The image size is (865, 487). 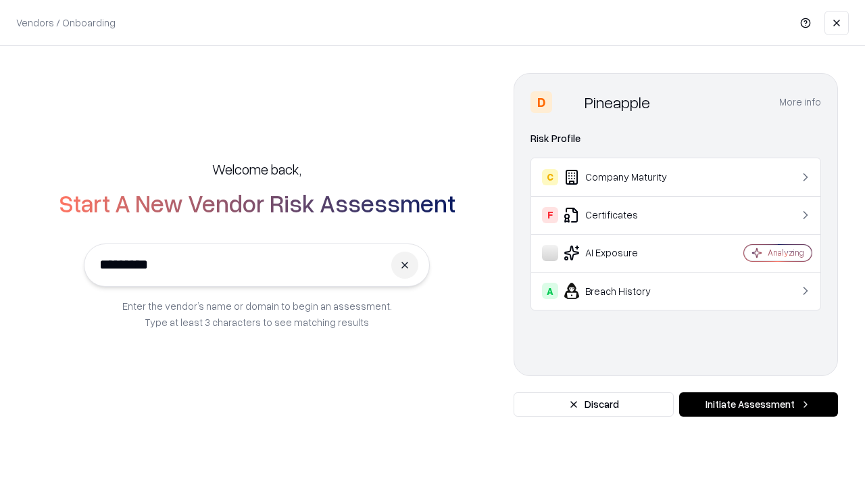 What do you see at coordinates (623, 291) in the screenshot?
I see `div: Breach History` at bounding box center [623, 291].